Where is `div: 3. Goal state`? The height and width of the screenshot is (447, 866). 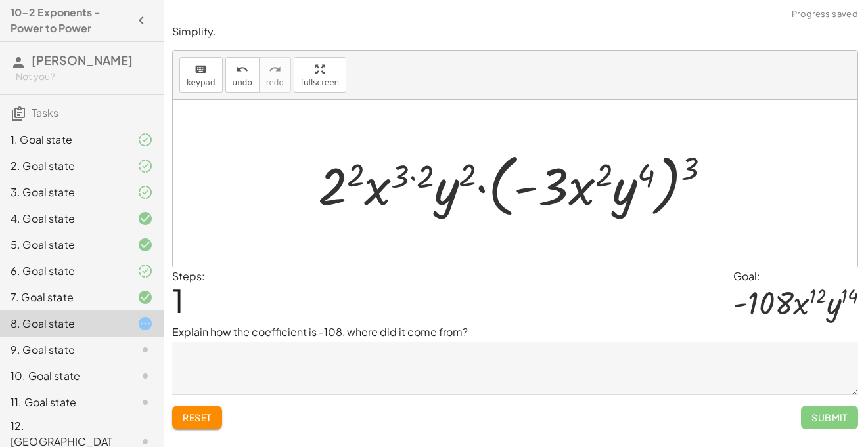
div: 3. Goal state is located at coordinates (63, 193).